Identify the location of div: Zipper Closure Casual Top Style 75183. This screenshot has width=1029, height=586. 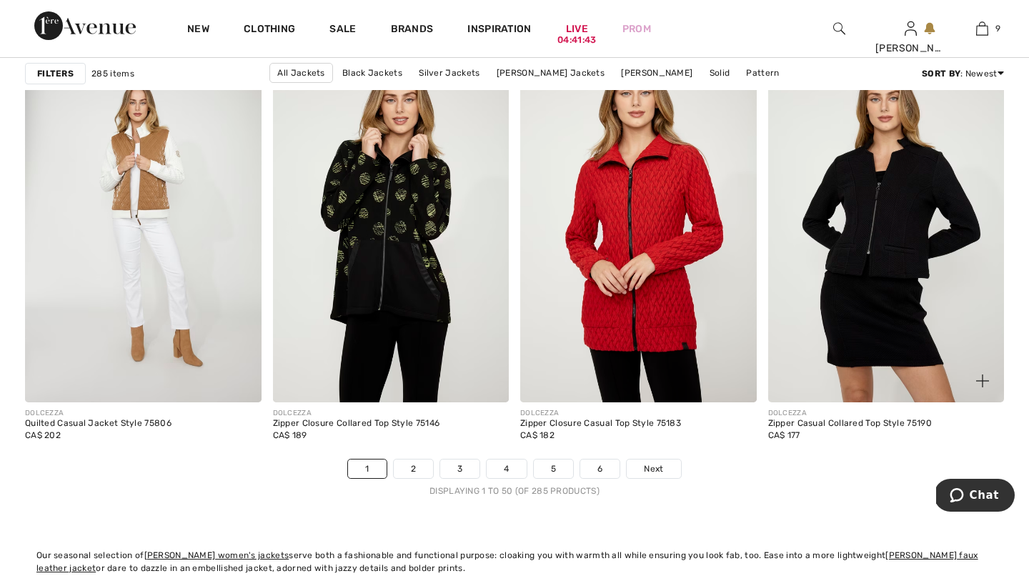
(600, 424).